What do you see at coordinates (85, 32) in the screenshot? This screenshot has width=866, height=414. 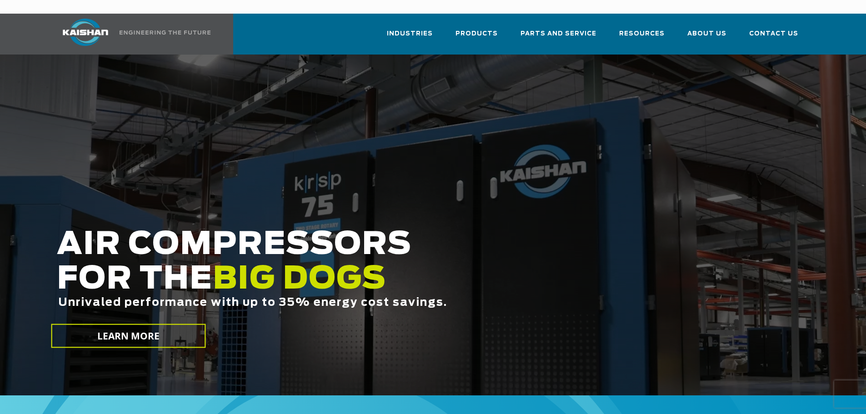 I see `img: kaishan logo` at bounding box center [85, 32].